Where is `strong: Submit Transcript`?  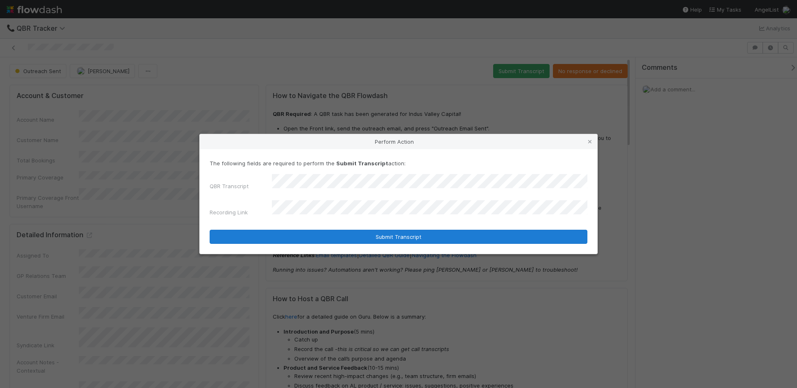
strong: Submit Transcript is located at coordinates (362, 163).